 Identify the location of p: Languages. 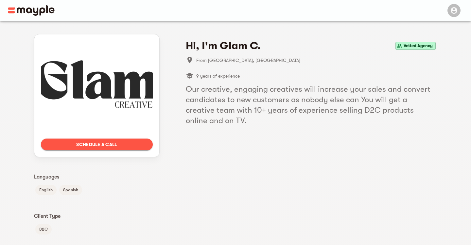
(97, 177).